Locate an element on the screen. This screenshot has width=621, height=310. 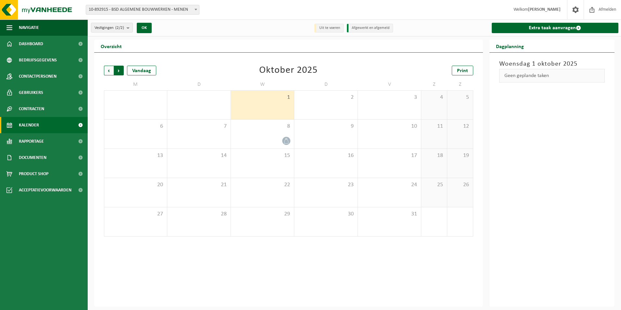
span: 1 is located at coordinates (262, 97).